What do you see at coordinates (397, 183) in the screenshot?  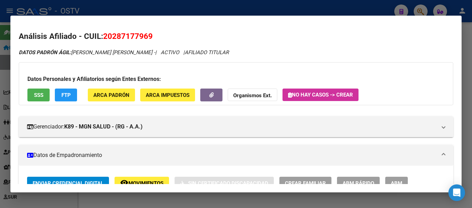 I see `span: ABM` at bounding box center [397, 183].